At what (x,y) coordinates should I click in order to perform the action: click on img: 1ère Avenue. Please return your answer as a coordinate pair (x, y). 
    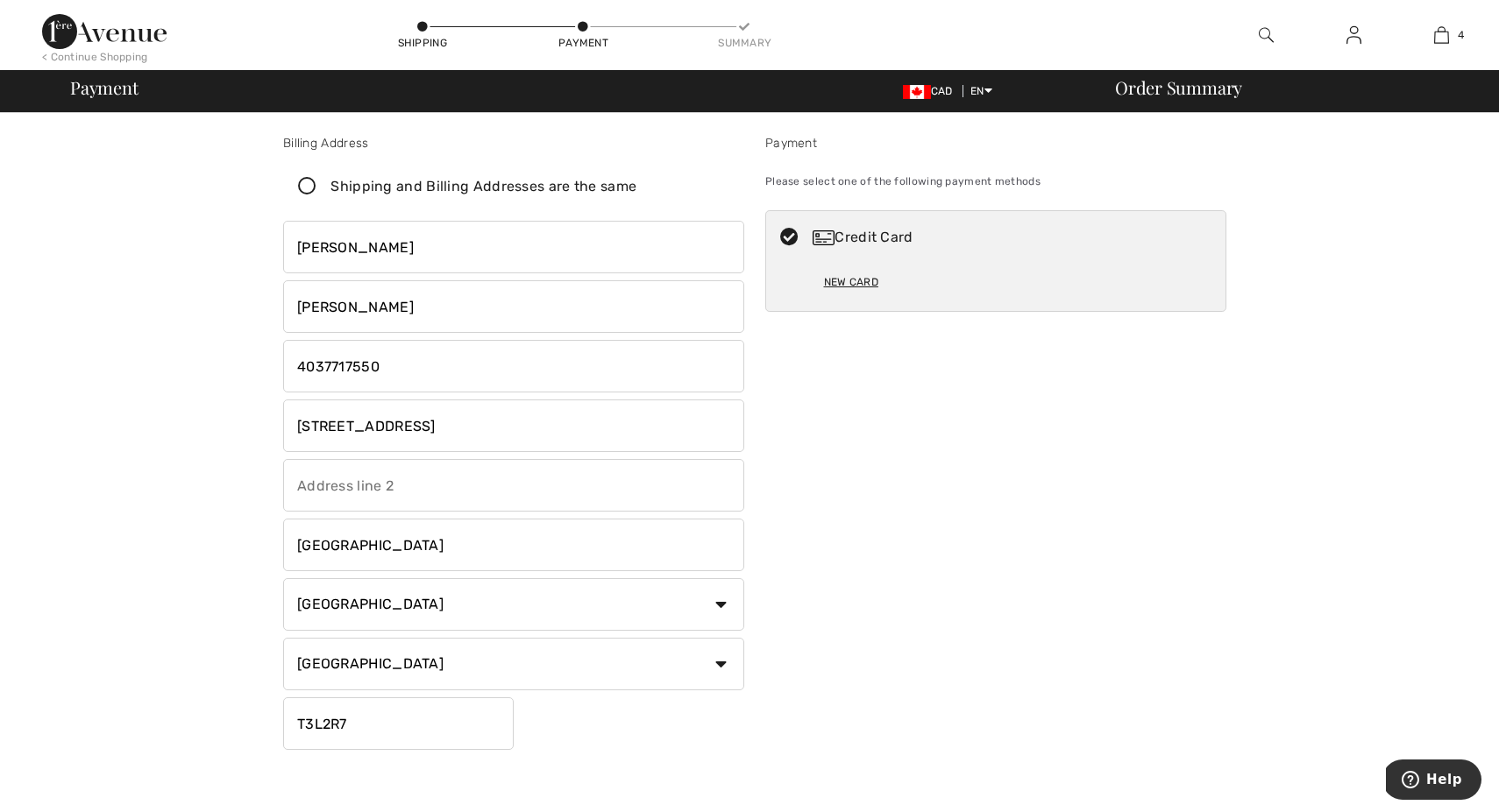
    Looking at the image, I should click on (104, 32).